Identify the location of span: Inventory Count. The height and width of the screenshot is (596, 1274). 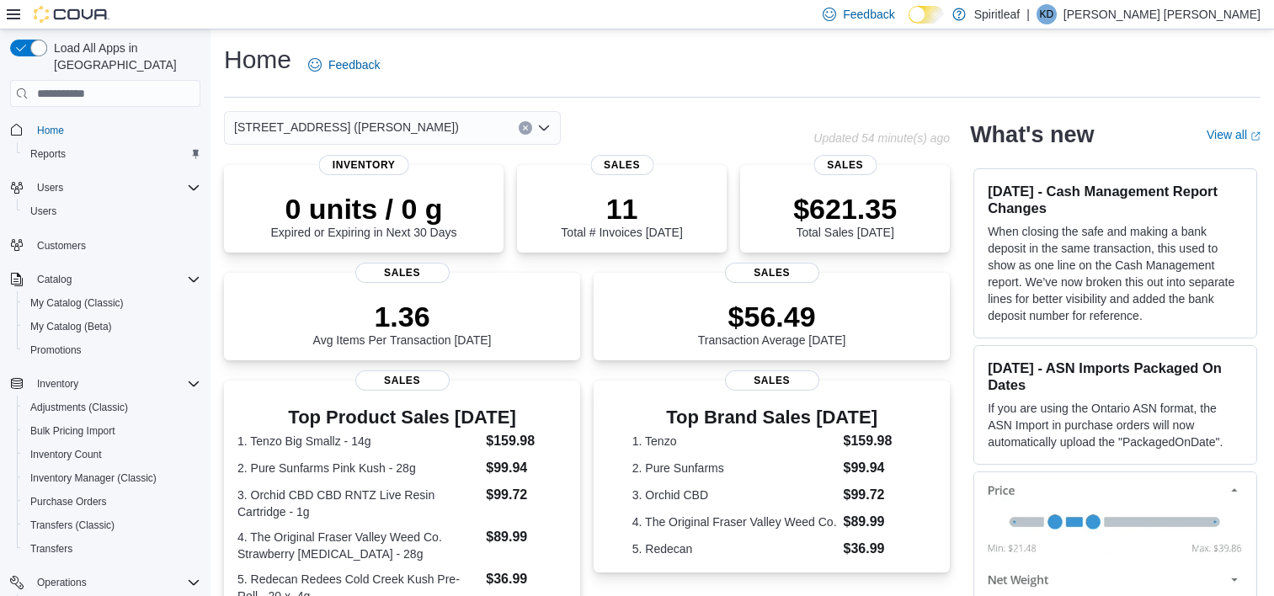
(66, 455).